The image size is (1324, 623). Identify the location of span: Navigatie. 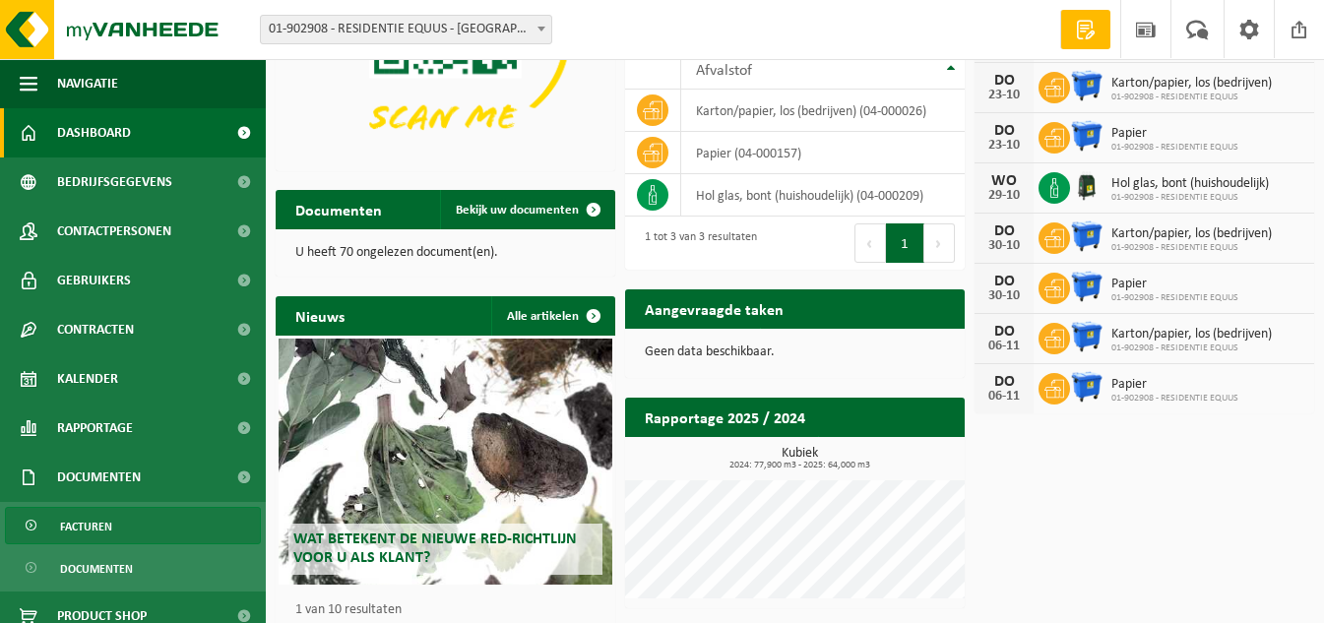
(88, 84).